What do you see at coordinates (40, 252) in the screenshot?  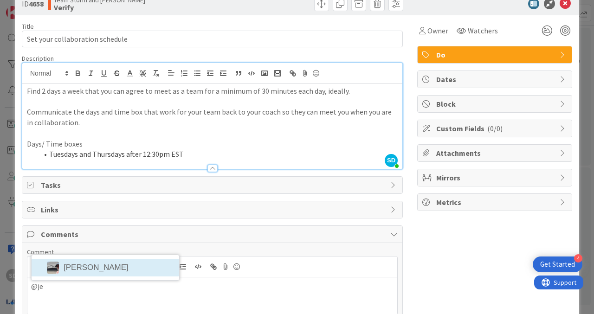 I see `span: Comment` at bounding box center [40, 252].